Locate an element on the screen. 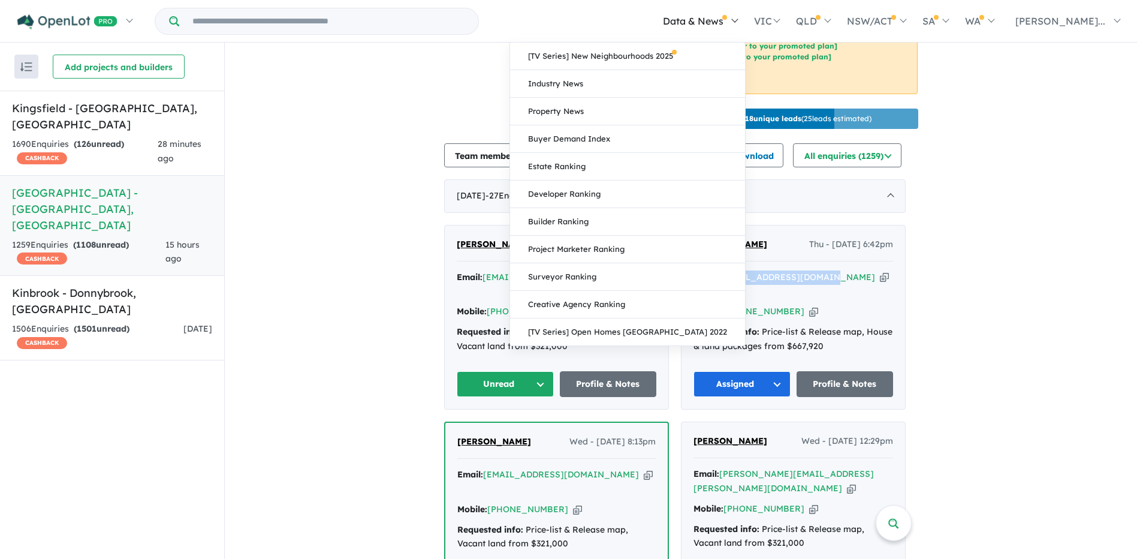 The height and width of the screenshot is (559, 1137). a: Developer Ranking is located at coordinates (628, 194).